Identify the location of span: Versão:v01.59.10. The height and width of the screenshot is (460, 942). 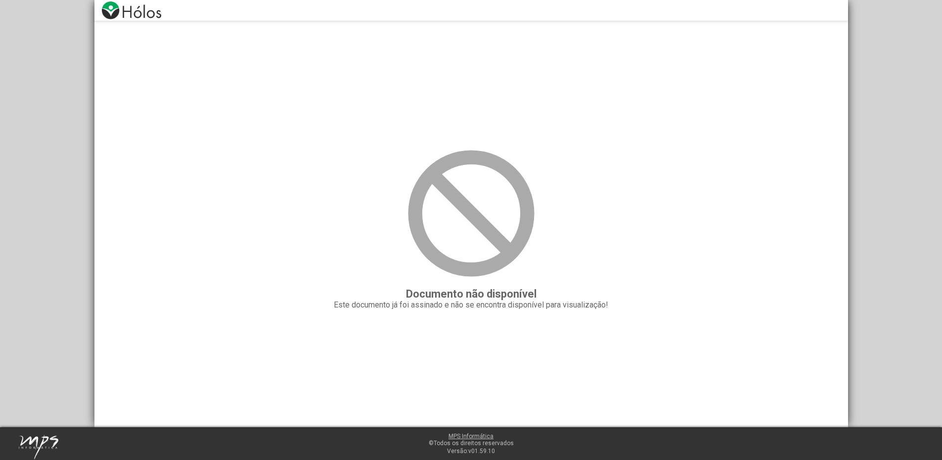
(471, 451).